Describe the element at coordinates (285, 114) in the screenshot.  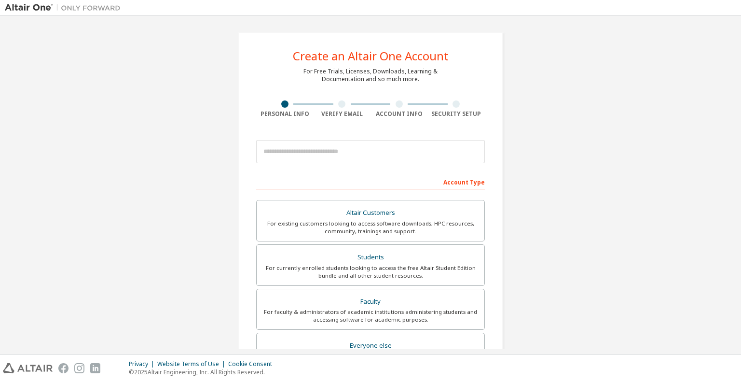
I see `div: Personal Info` at that location.